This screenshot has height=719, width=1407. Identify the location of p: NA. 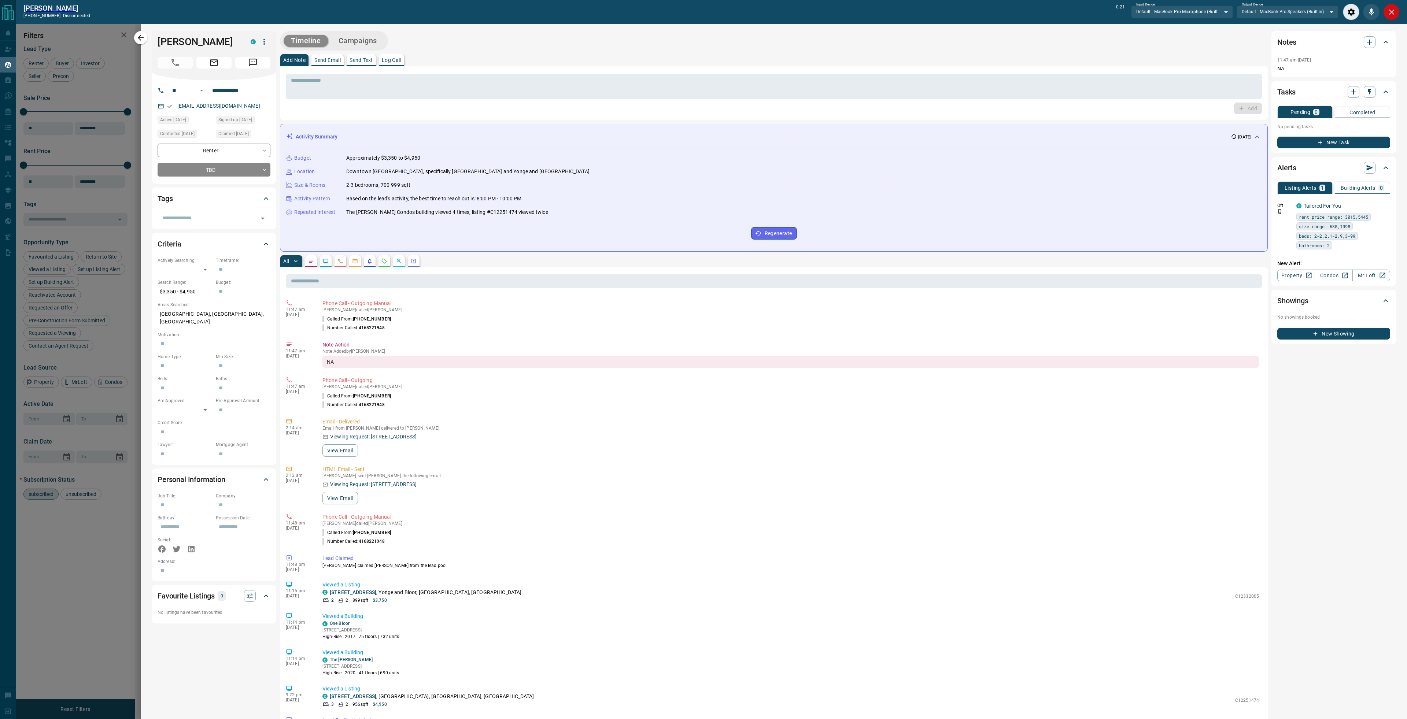
(1334, 69).